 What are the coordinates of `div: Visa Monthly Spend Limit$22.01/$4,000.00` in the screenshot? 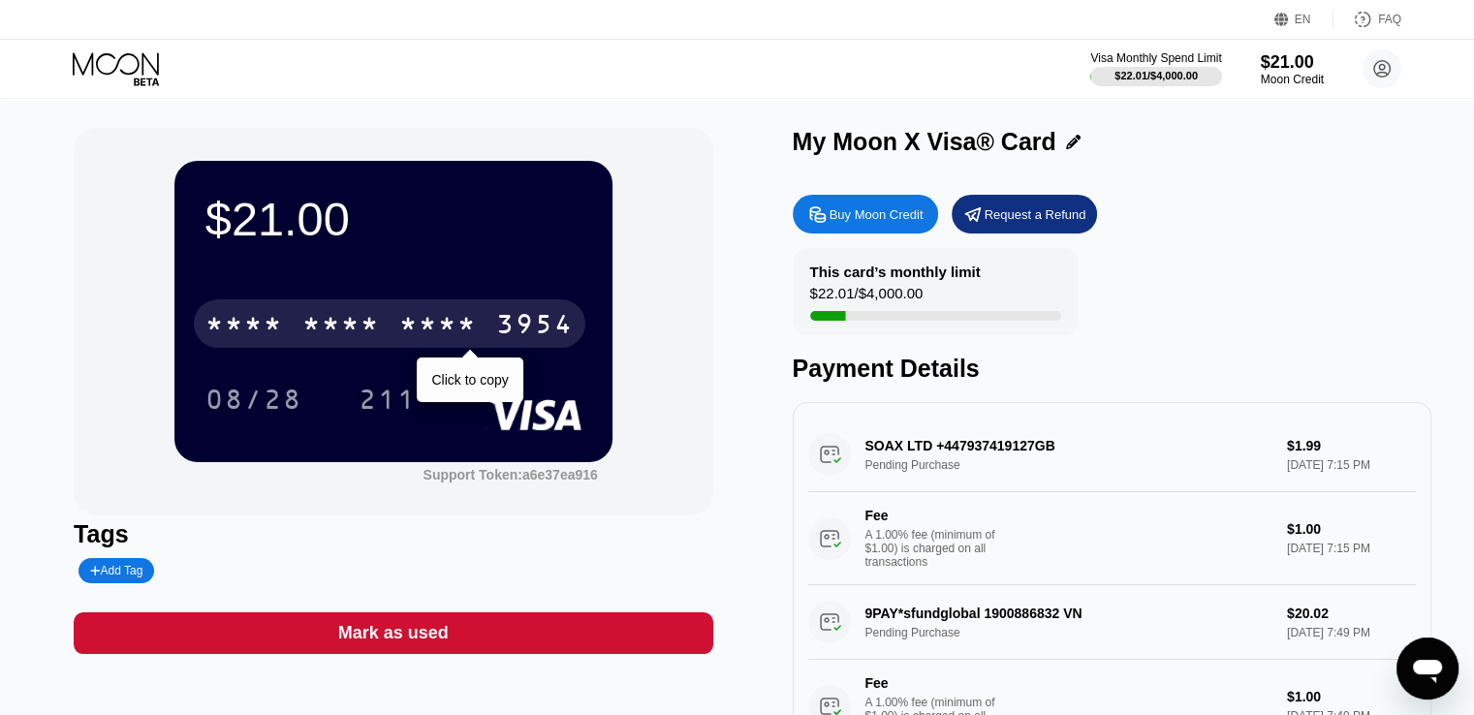 It's located at (1155, 69).